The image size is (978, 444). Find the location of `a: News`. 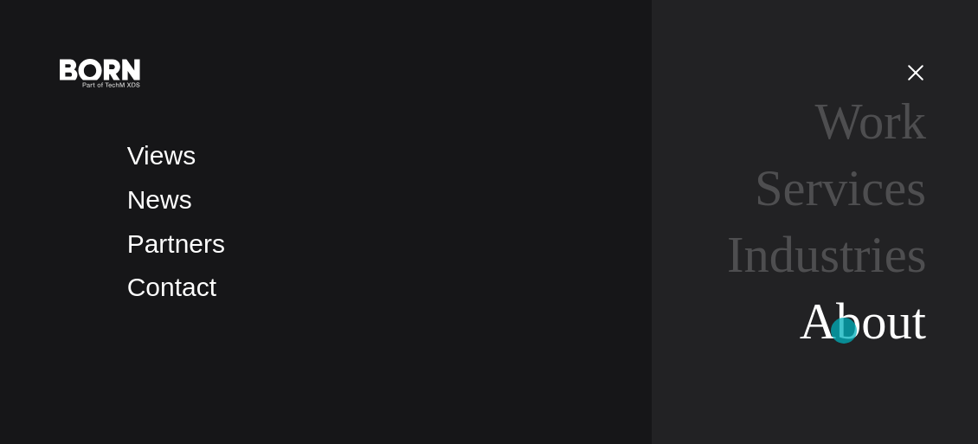

a: News is located at coordinates (159, 199).